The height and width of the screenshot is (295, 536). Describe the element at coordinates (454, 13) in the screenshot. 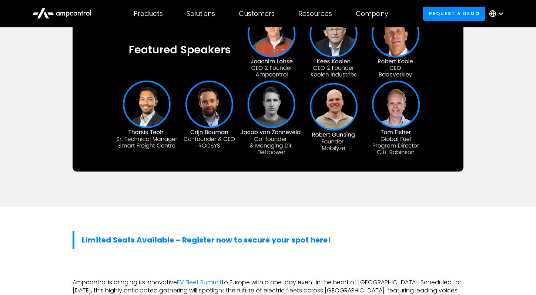

I see `a: Request a demo` at that location.